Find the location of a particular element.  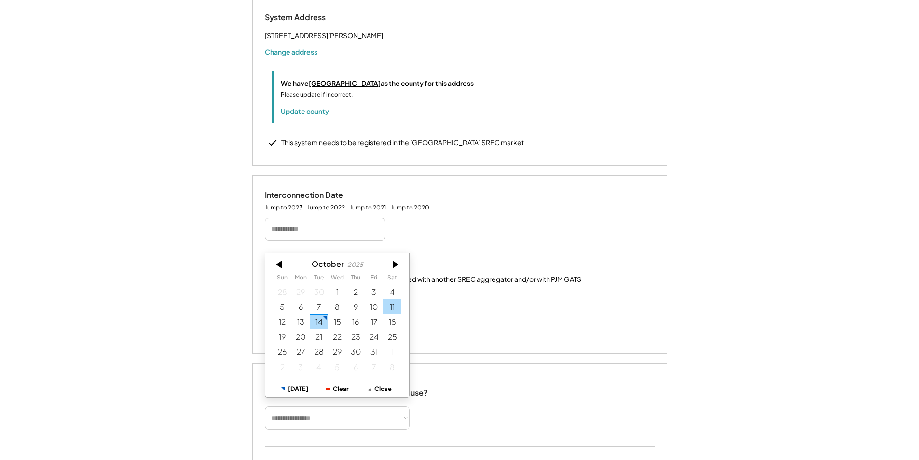

div: 10/03/2025 is located at coordinates (374, 291).